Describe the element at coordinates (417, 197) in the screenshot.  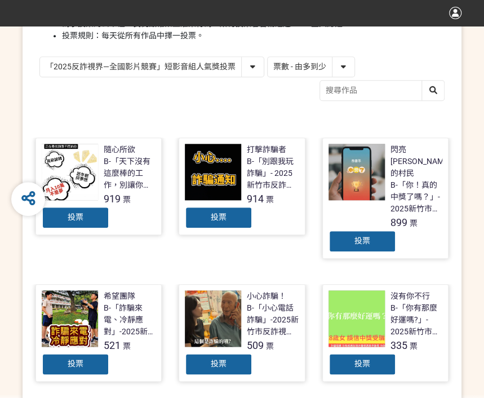
I see `div: B-「你！真的中獎了嗎？」- 2025新竹市反詐視界影片徵件` at that location.